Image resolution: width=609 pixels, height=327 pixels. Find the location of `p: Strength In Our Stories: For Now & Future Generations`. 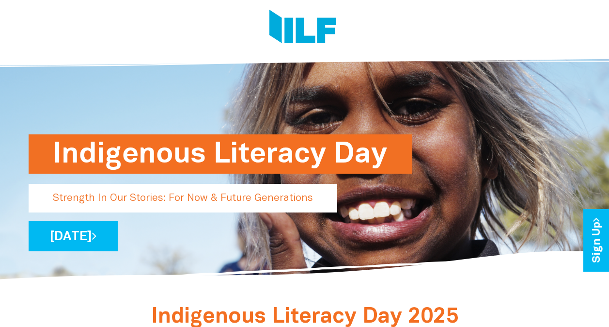

p: Strength In Our Stories: For Now & Future Generations is located at coordinates (183, 198).